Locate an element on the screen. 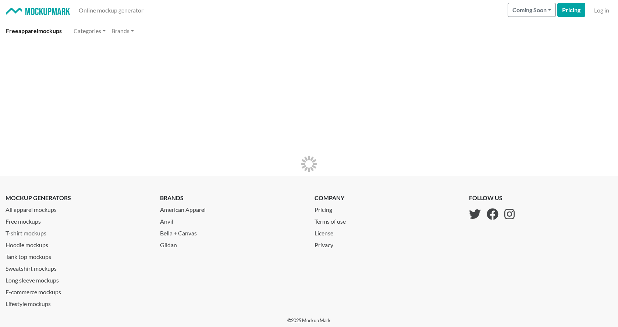 This screenshot has height=327, width=618. a: Long sleeve mockups is located at coordinates (77, 279).